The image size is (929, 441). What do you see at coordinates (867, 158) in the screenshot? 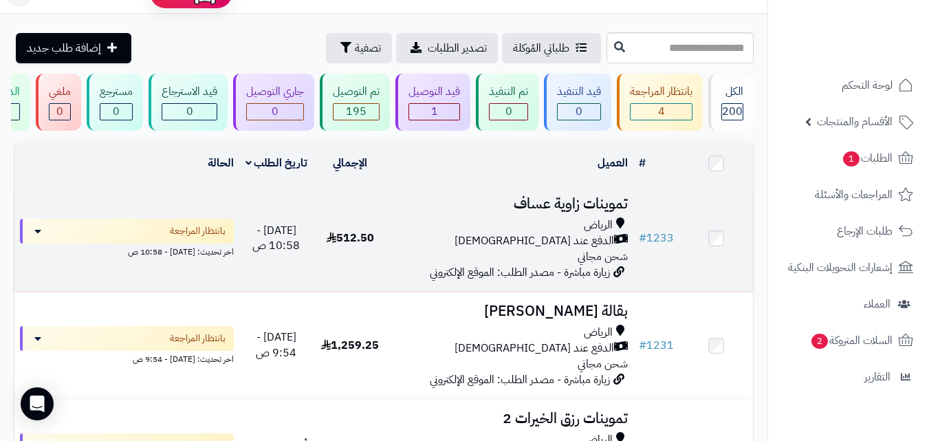
I see `span: الطلبات` at bounding box center [867, 158].